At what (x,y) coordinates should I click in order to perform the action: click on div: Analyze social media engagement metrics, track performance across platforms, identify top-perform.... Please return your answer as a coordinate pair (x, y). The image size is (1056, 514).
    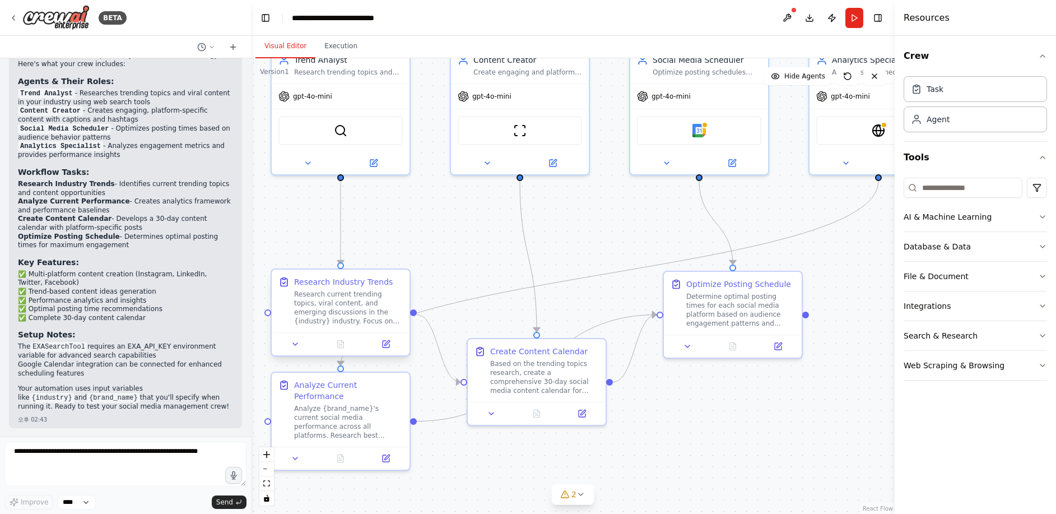
    Looking at the image, I should click on (886, 72).